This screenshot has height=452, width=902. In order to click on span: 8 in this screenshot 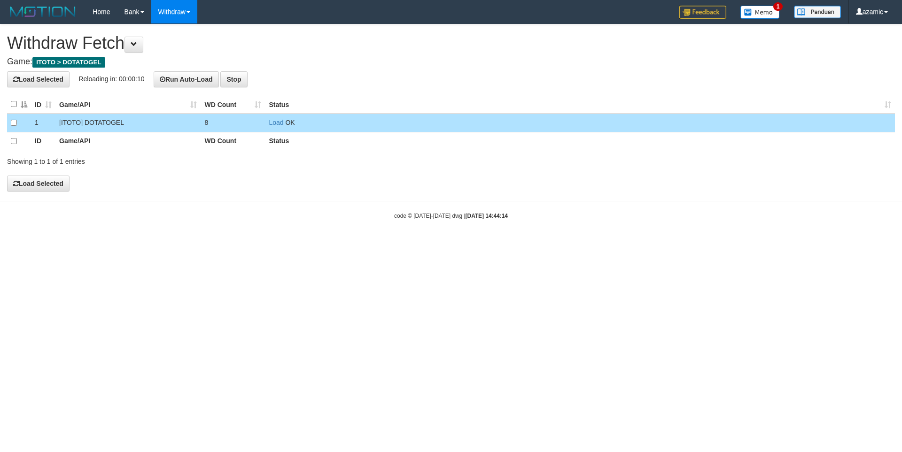, I will do `click(206, 123)`.